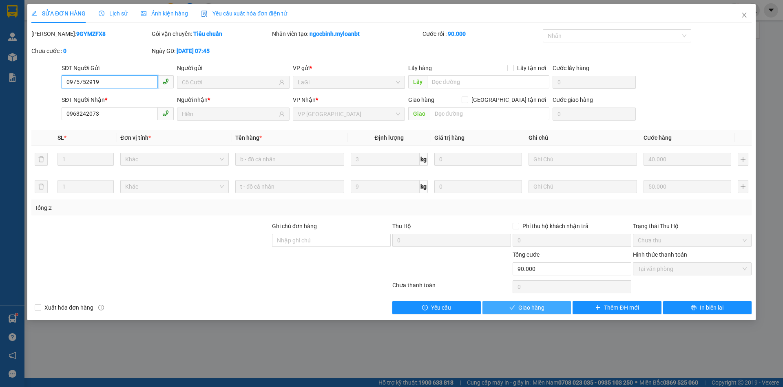 The width and height of the screenshot is (783, 387). What do you see at coordinates (594, 114) in the screenshot?
I see `input: Cước giao hàng` at bounding box center [594, 114].